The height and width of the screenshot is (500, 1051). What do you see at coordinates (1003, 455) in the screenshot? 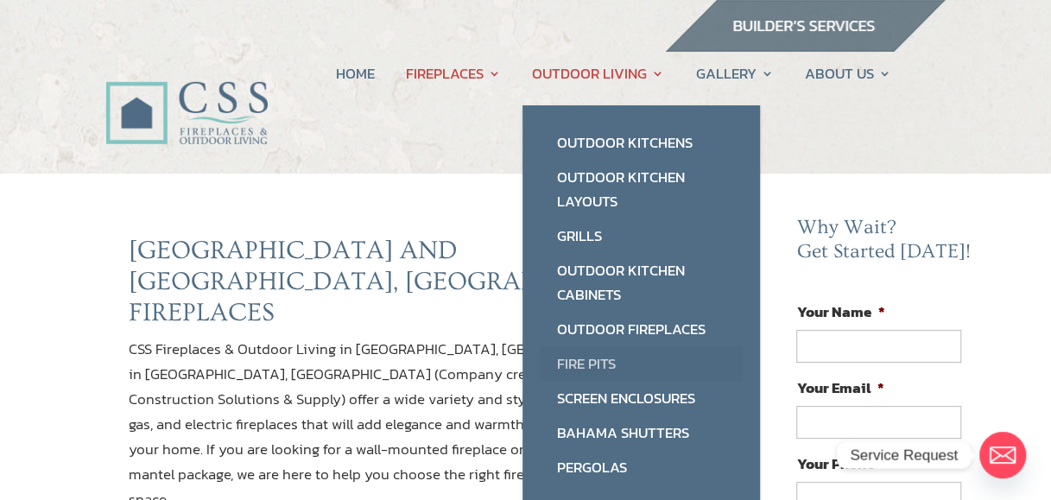
I see `a: Email` at bounding box center [1003, 455].